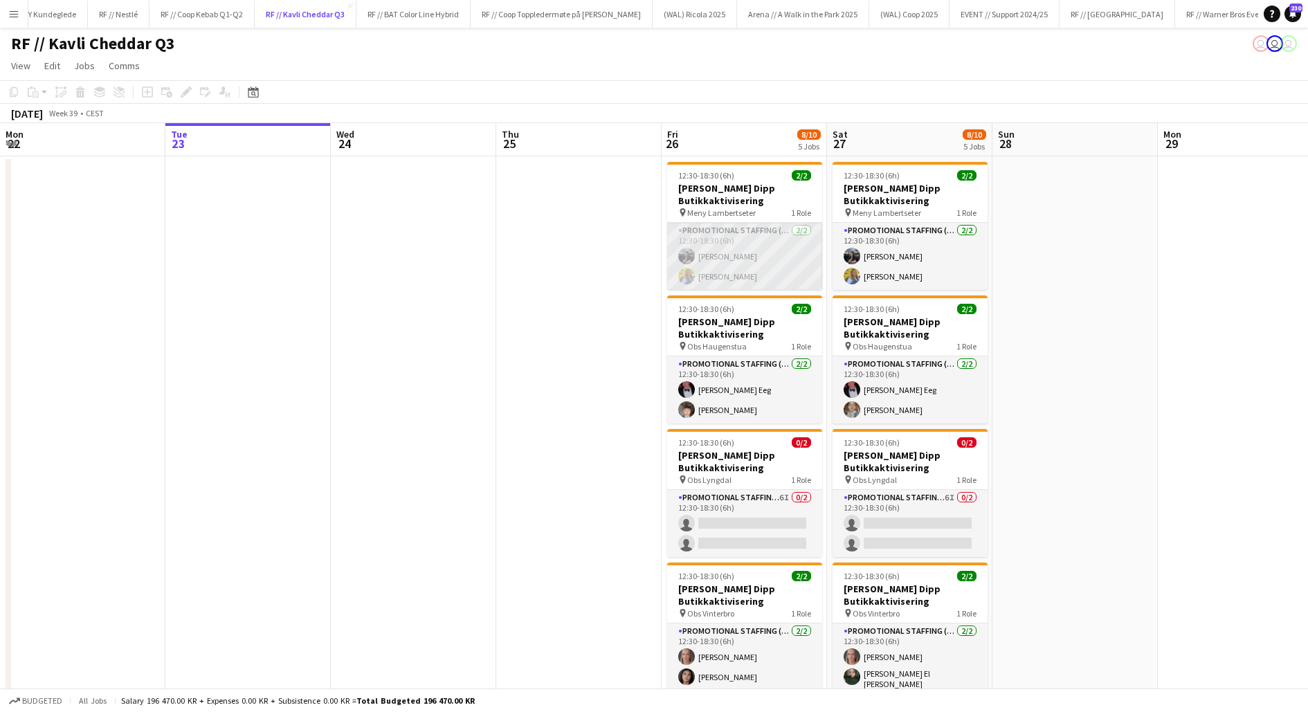 The height and width of the screenshot is (712, 1308). Describe the element at coordinates (344, 143) in the screenshot. I see `span: 24` at that location.